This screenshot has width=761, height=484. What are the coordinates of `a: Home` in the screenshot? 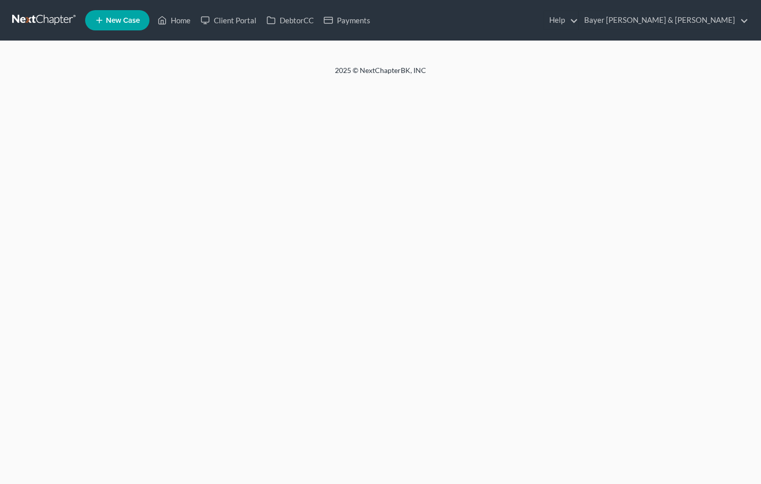 It's located at (174, 20).